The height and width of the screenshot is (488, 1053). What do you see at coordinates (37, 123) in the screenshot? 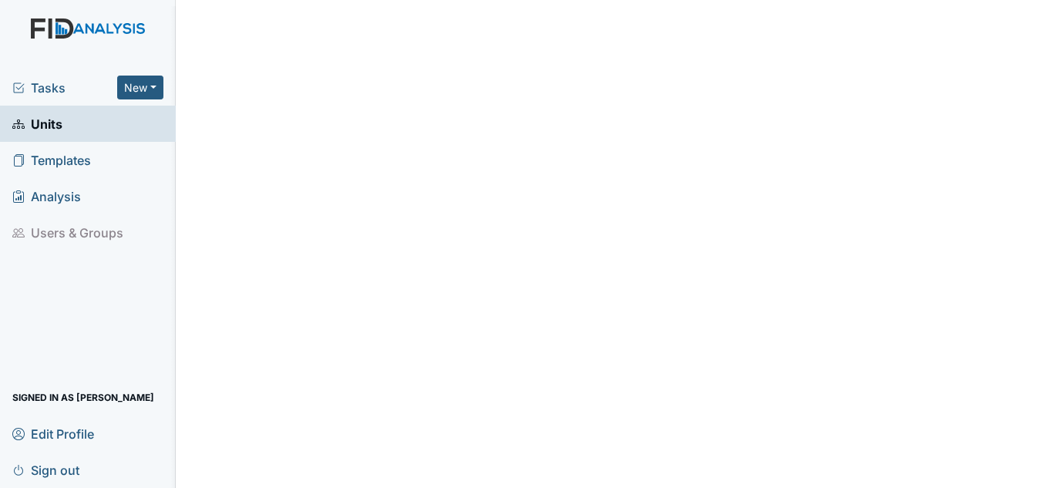
I see `span: Units` at bounding box center [37, 123].